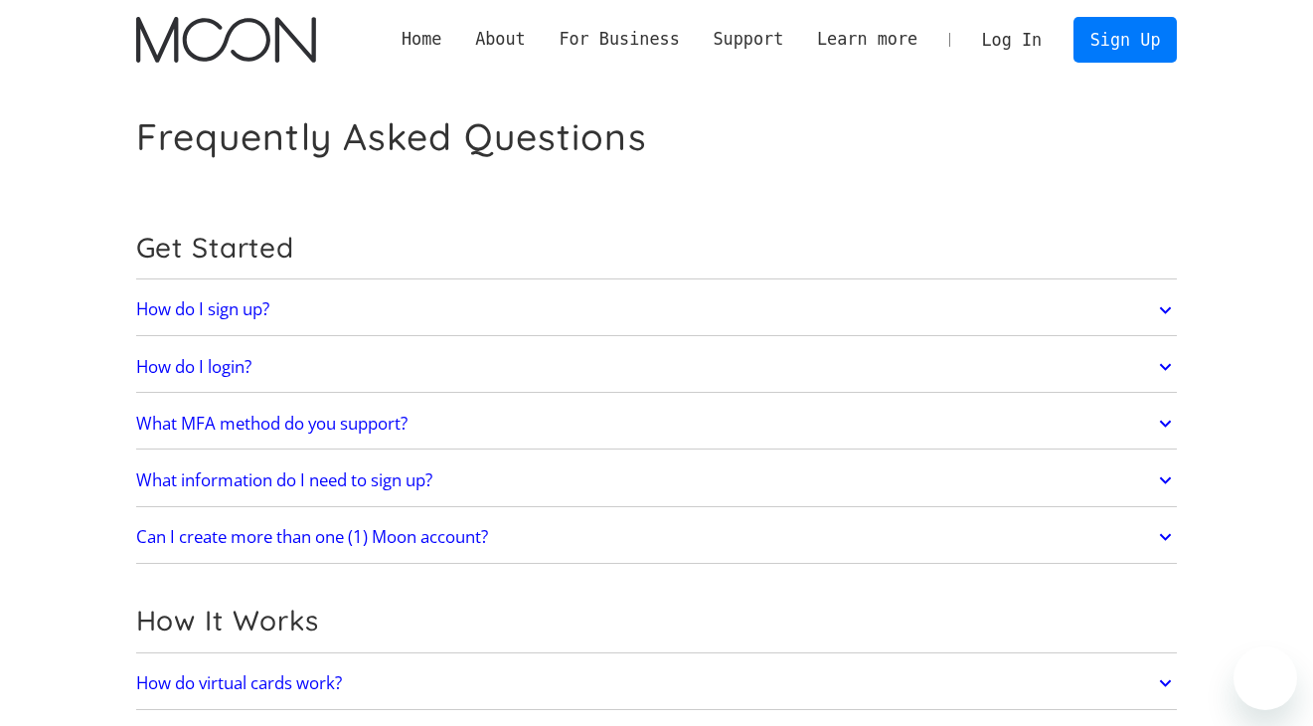 This screenshot has width=1313, height=726. What do you see at coordinates (657, 537) in the screenshot?
I see `a: Can I create more than one (1) Moon account?` at bounding box center [657, 537].